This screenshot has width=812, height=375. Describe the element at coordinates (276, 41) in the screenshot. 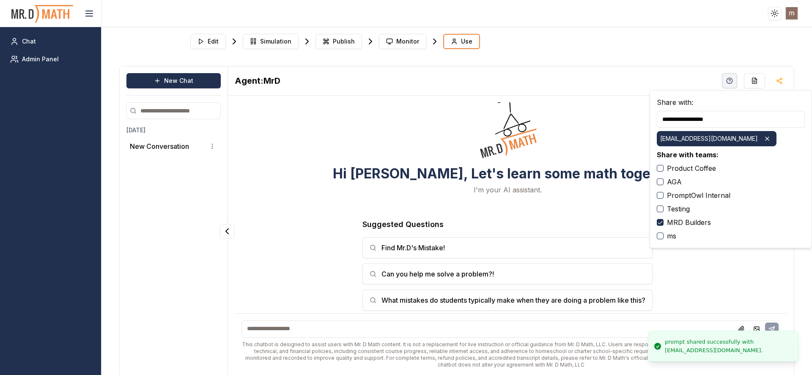

I see `span: Simulation` at that location.